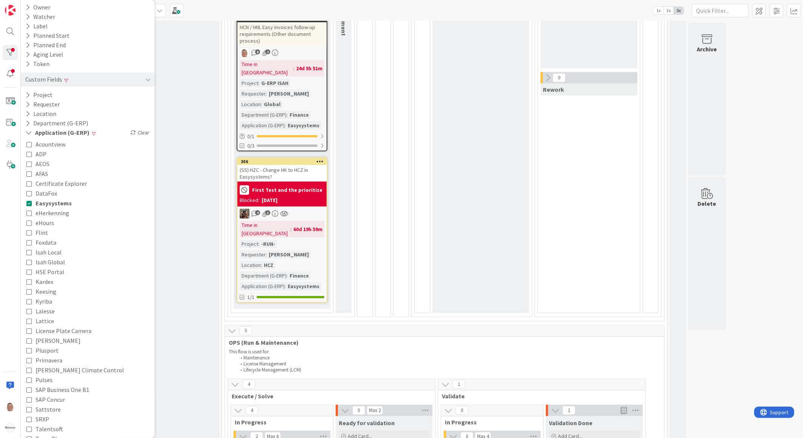  Describe the element at coordinates (40, 282) in the screenshot. I see `button: Kardex` at that location.